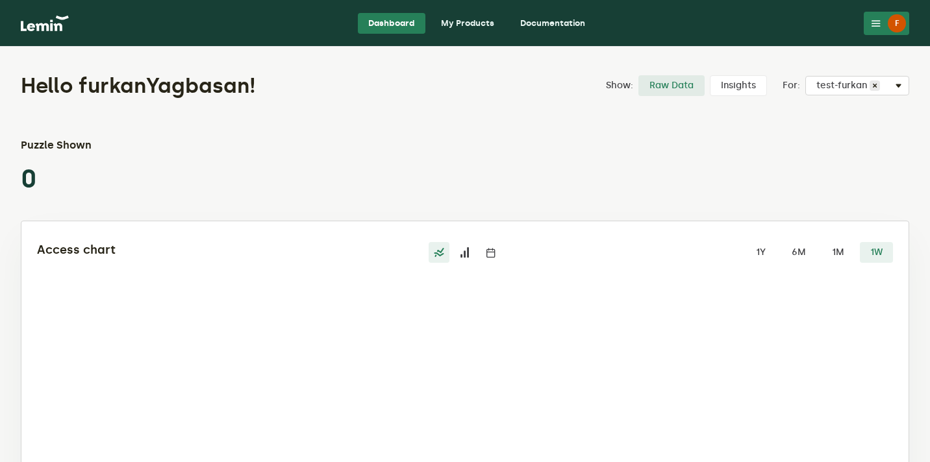 This screenshot has width=930, height=462. I want to click on img: logo, so click(45, 23).